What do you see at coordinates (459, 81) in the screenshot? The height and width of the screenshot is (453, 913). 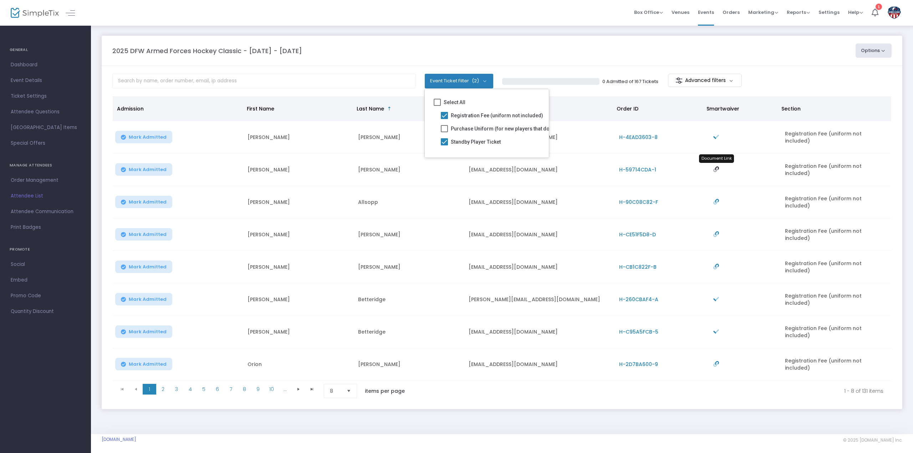 I see `button: Event Ticket Filter(2)` at bounding box center [459, 81].